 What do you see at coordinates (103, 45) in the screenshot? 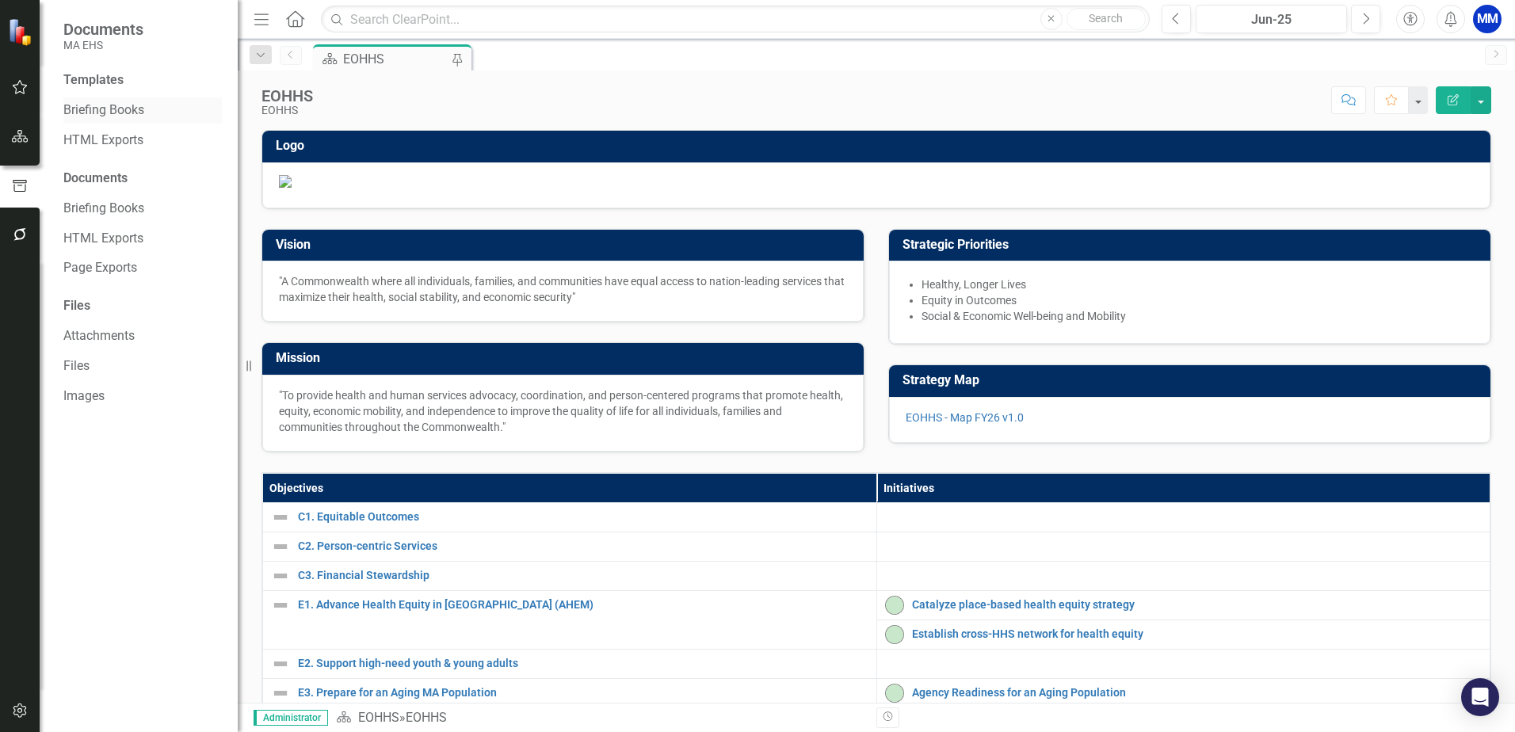
I see `small: MA EHS` at bounding box center [103, 45].